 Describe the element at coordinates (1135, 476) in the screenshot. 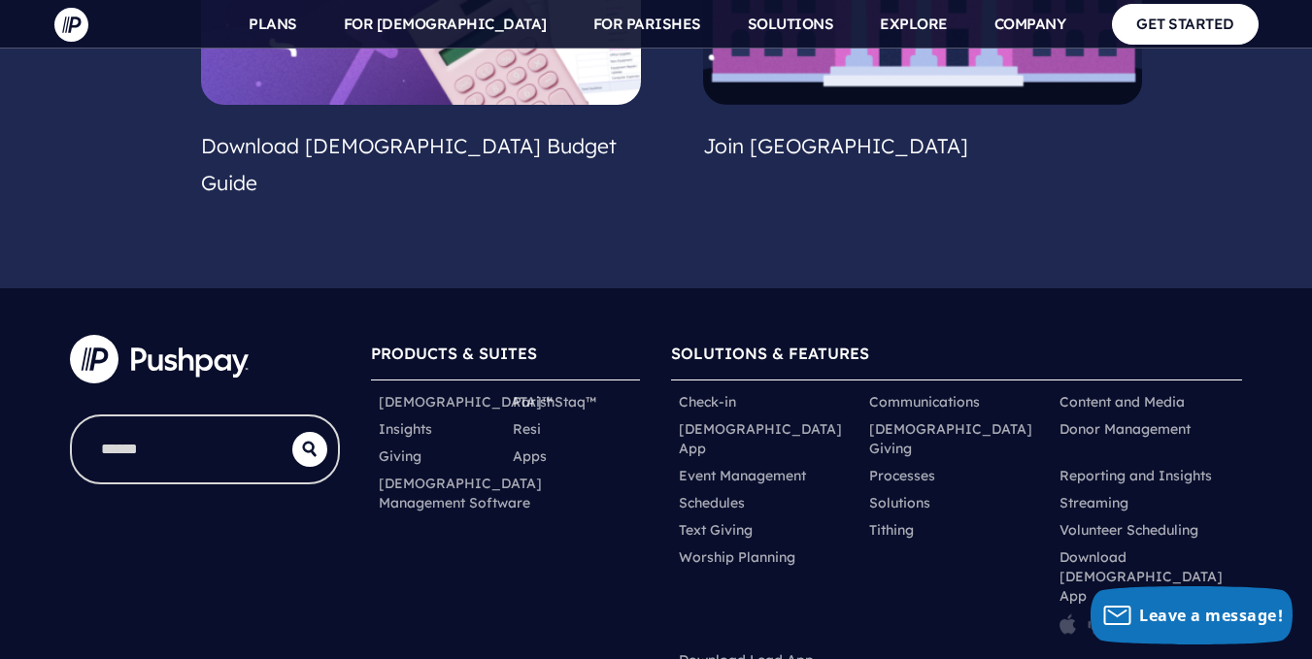

I see `a: Reporting and Insights` at that location.